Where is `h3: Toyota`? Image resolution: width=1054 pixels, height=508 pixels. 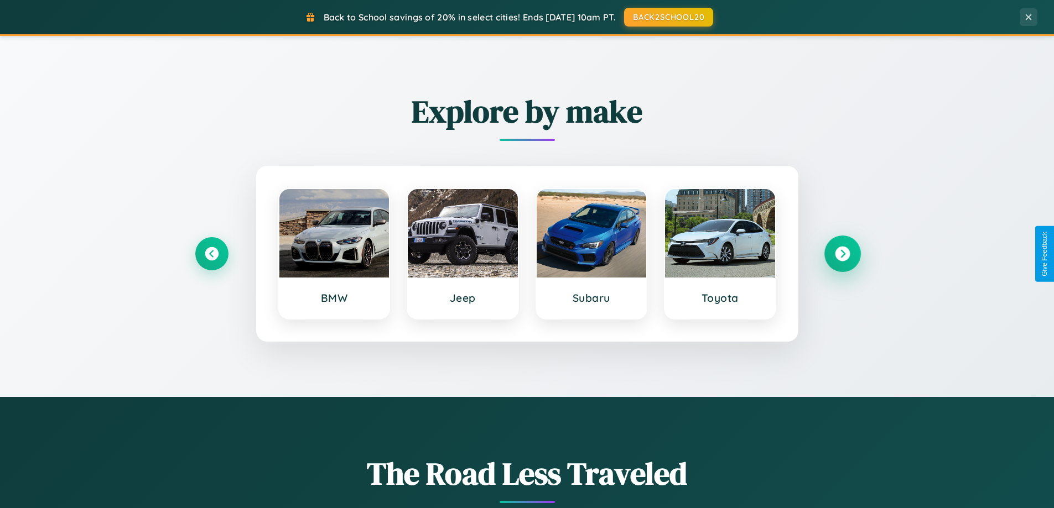
h3: Toyota is located at coordinates (720, 298).